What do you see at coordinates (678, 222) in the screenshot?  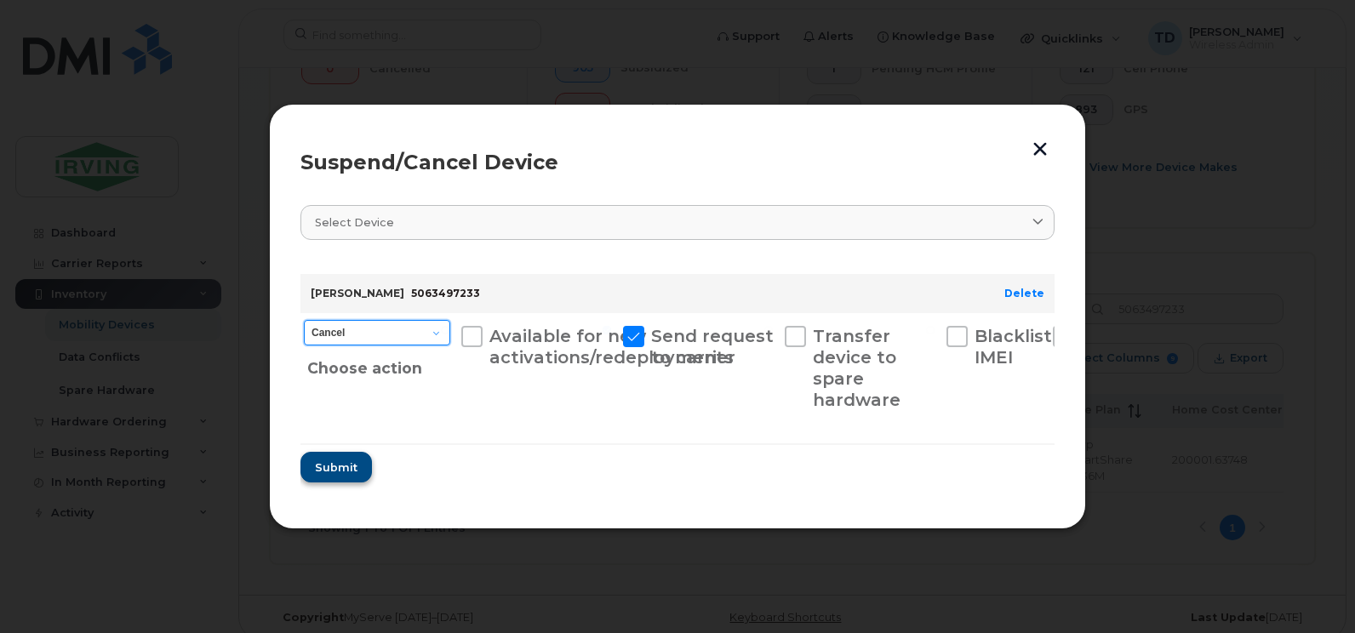 I see `a: Select device` at bounding box center [678, 222].